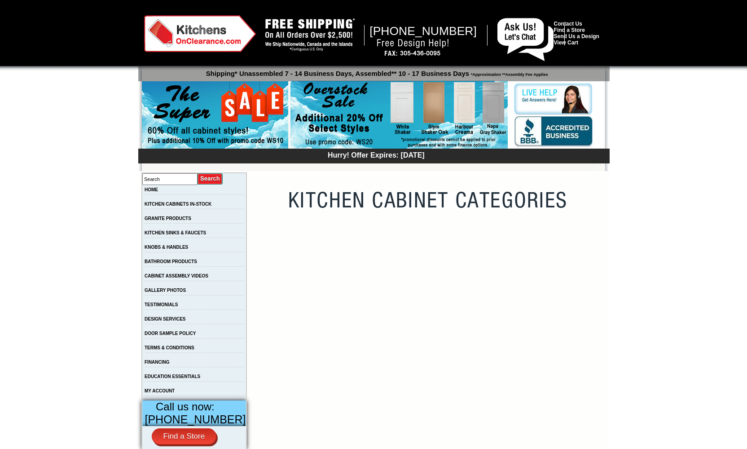 This screenshot has height=449, width=747. I want to click on a: BATHROOM PRODUCTS, so click(171, 261).